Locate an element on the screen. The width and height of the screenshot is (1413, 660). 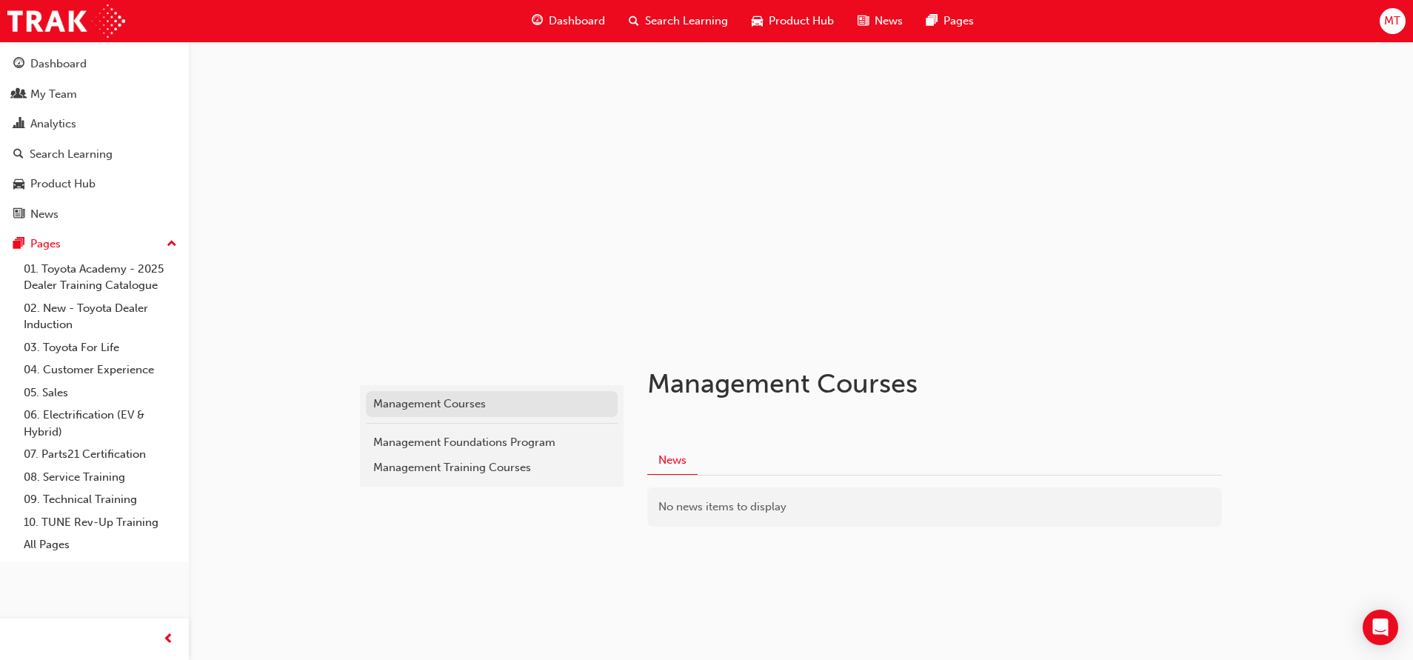
h1: Management Courses is located at coordinates (890, 384).